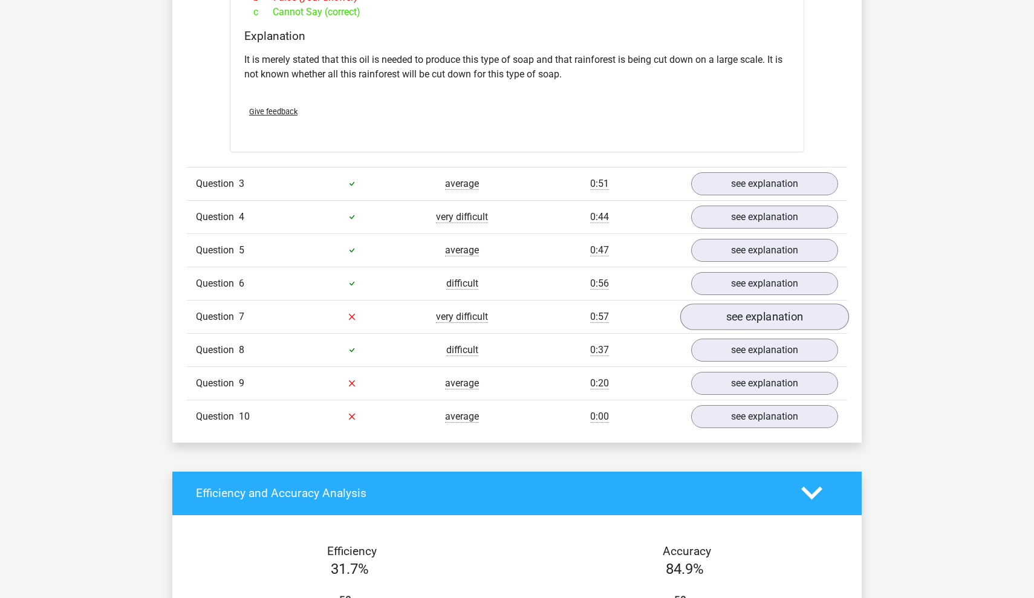  Describe the element at coordinates (599, 383) in the screenshot. I see `span: 0:20` at that location.